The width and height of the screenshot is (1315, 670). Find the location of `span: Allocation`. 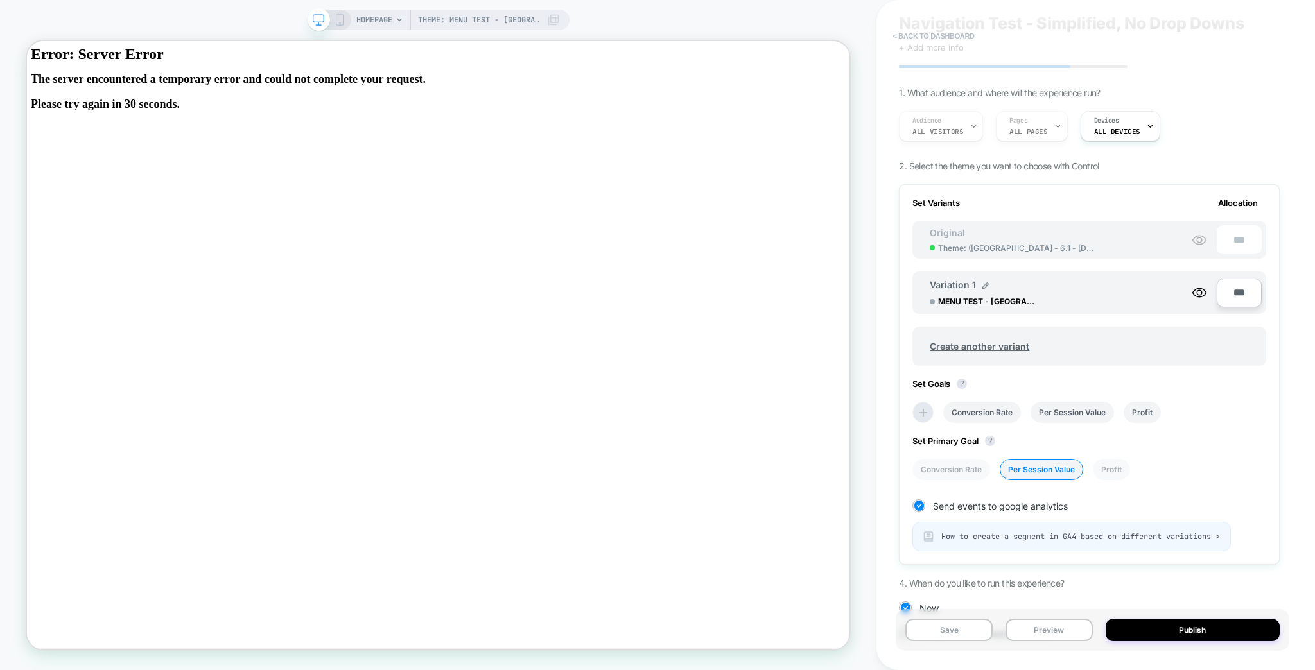

span: Allocation is located at coordinates (1238, 203).